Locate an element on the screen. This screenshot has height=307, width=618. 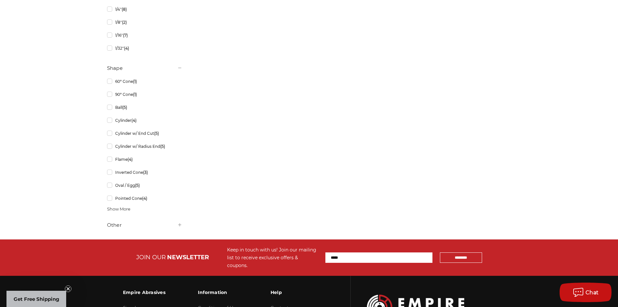
a: 90° Cone is located at coordinates (145, 94).